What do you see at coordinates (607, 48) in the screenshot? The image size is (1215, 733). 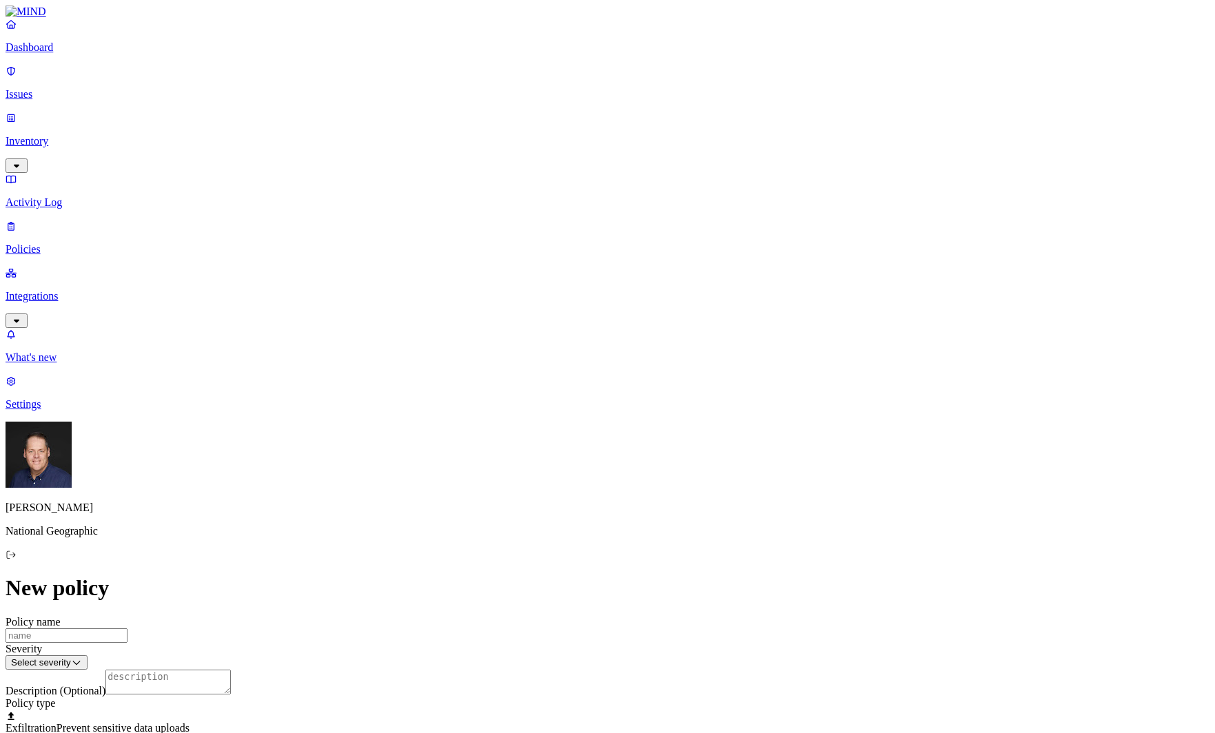 I see `p: Dashboard` at bounding box center [607, 48].